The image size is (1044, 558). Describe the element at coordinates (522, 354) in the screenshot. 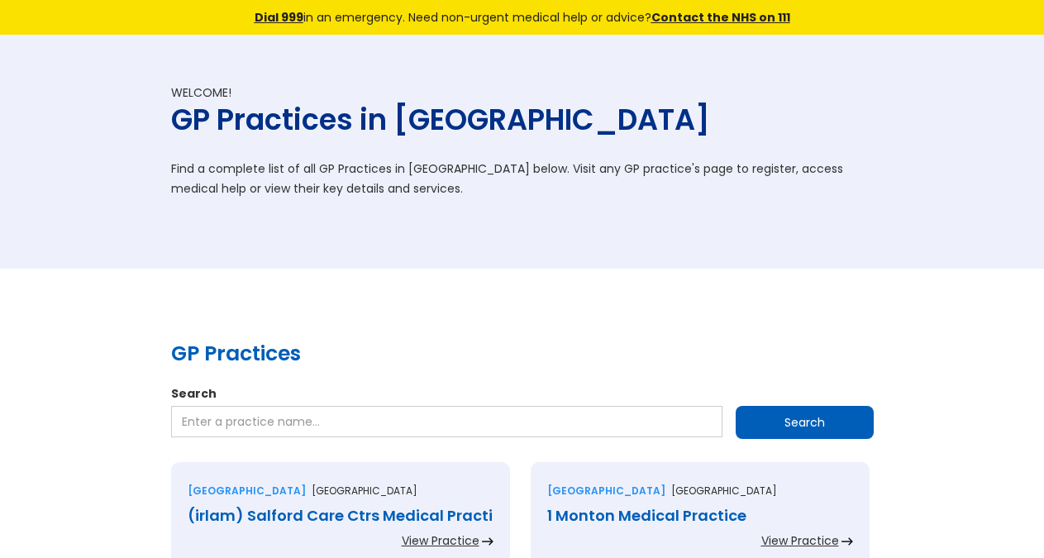

I see `h2: GP Practices` at that location.